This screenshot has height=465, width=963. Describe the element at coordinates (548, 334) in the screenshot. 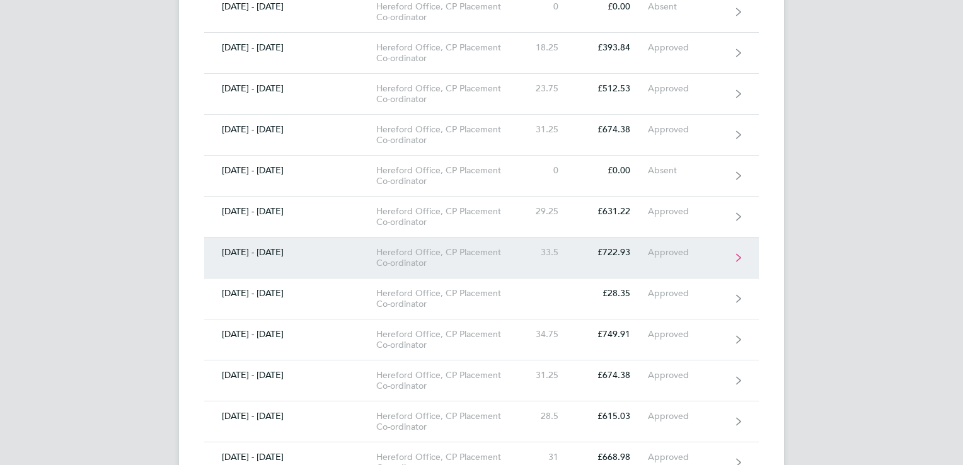

I see `div: 34.75` at that location.